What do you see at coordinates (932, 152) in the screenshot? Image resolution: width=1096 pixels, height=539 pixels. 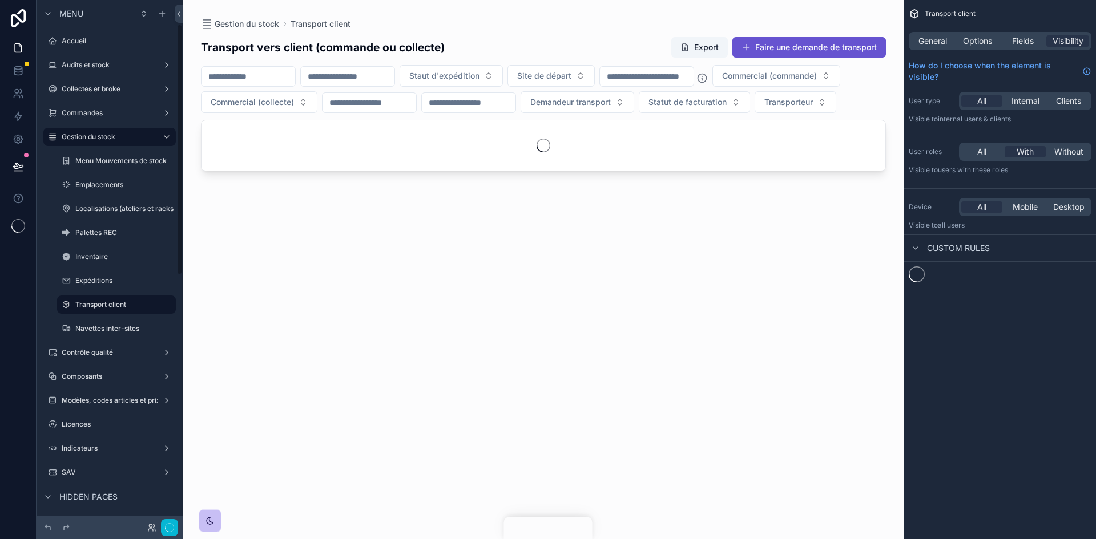 I see `label: User roles` at bounding box center [932, 152].